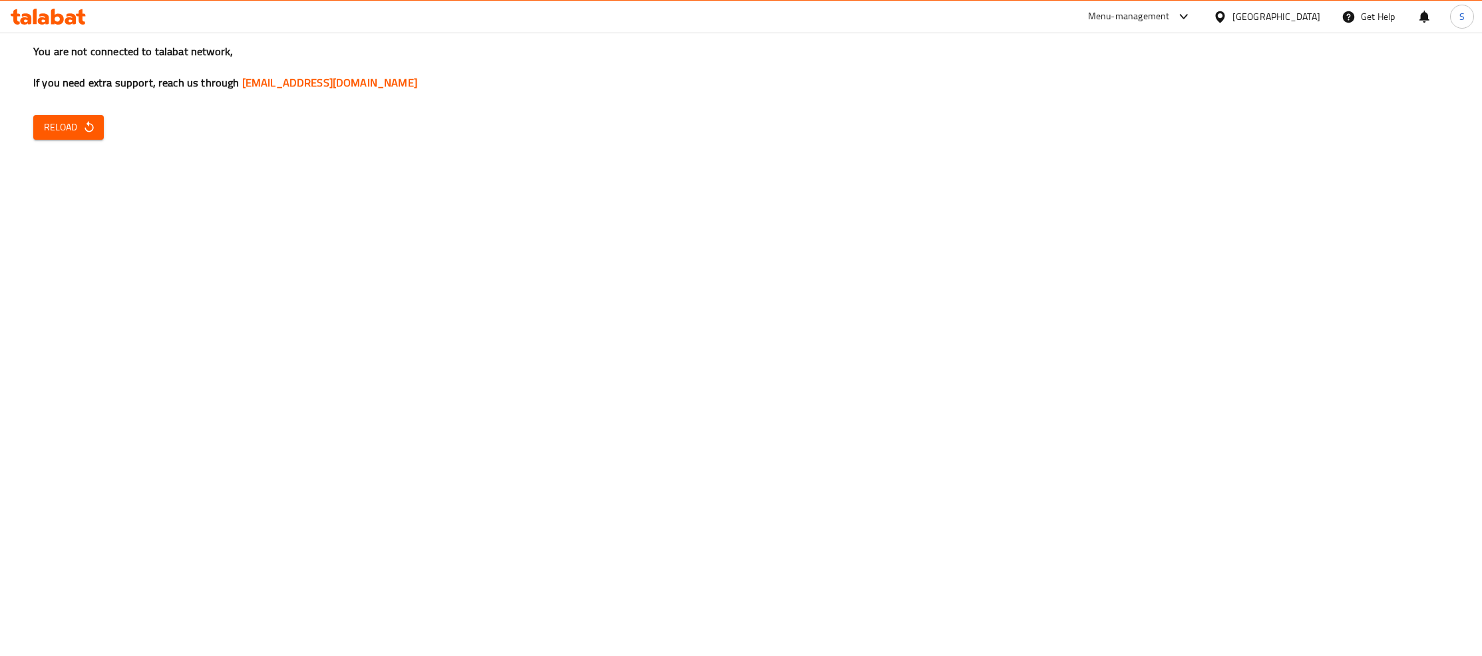 The width and height of the screenshot is (1482, 656). Describe the element at coordinates (741, 67) in the screenshot. I see `h3: You are not connected to talabat network, If you need extra support, reach us through` at that location.